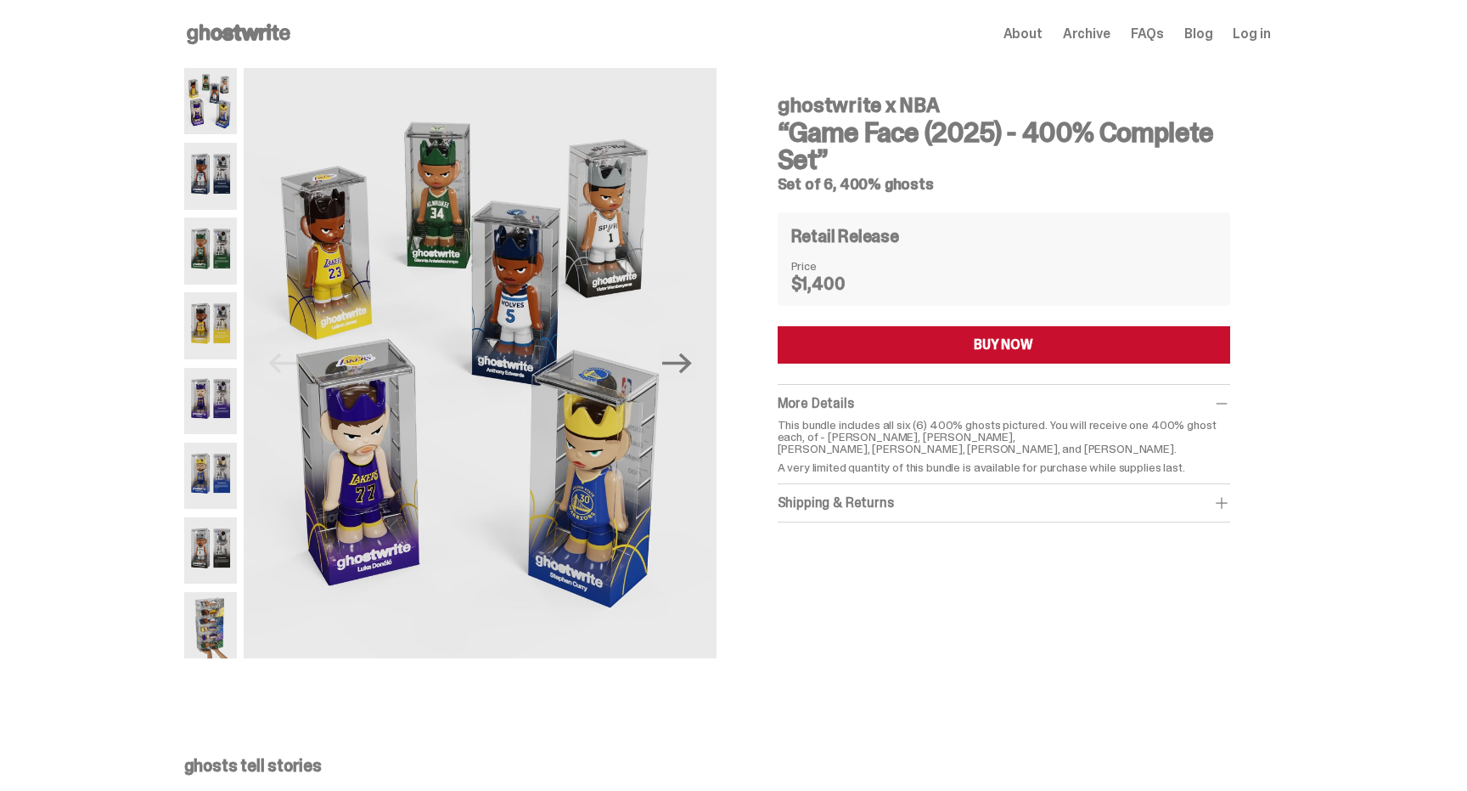  I want to click on p: A very limited quantity of this bundle is available for purchase while supplies last., so click(1004, 467).